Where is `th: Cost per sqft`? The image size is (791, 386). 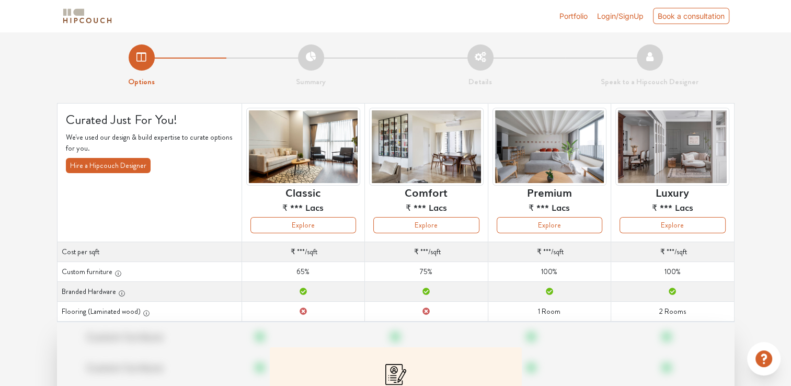
th: Cost per sqft is located at coordinates (149, 252).